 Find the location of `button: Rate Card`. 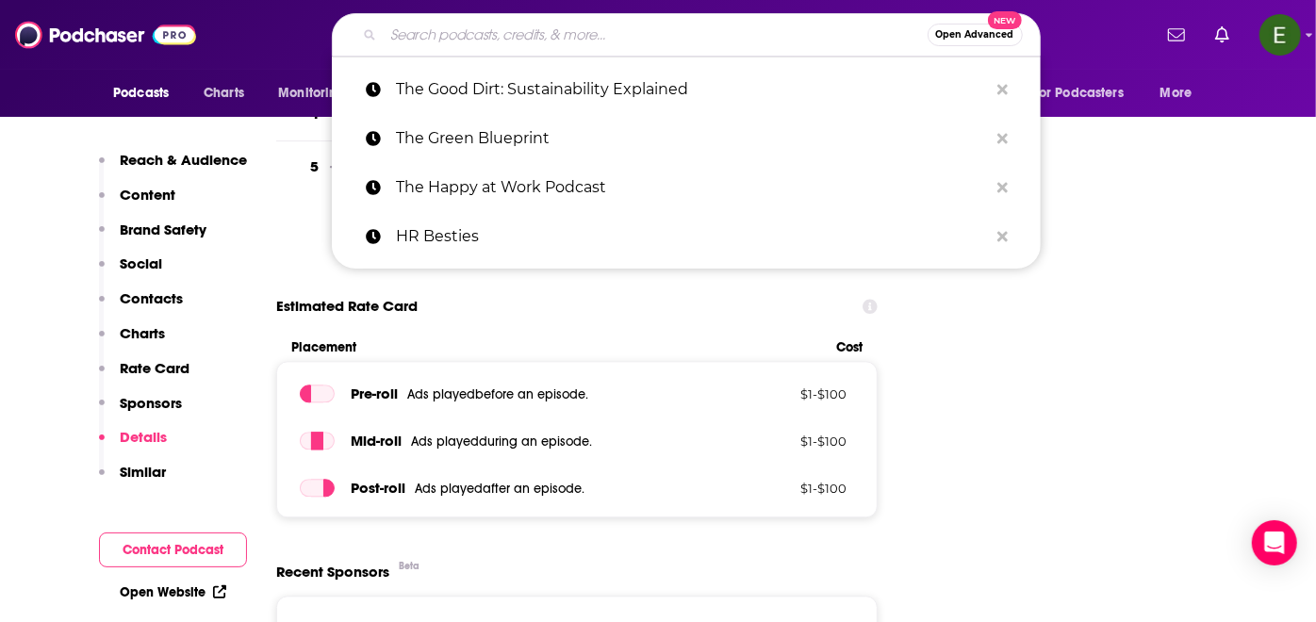

button: Rate Card is located at coordinates (144, 376).